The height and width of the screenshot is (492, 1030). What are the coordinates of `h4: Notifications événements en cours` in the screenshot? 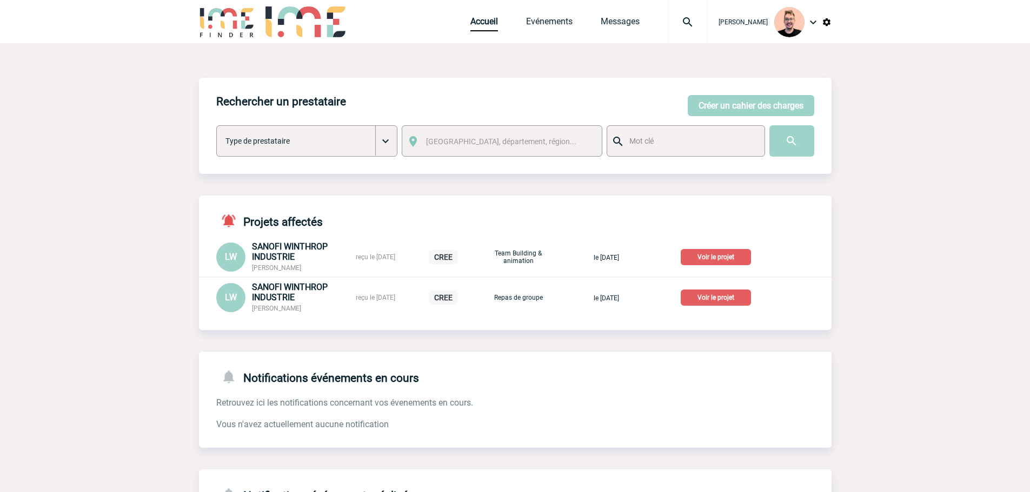 It's located at (317, 377).